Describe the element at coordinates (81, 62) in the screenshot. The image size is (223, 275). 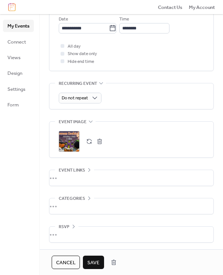
I see `span: Hide end time` at that location.